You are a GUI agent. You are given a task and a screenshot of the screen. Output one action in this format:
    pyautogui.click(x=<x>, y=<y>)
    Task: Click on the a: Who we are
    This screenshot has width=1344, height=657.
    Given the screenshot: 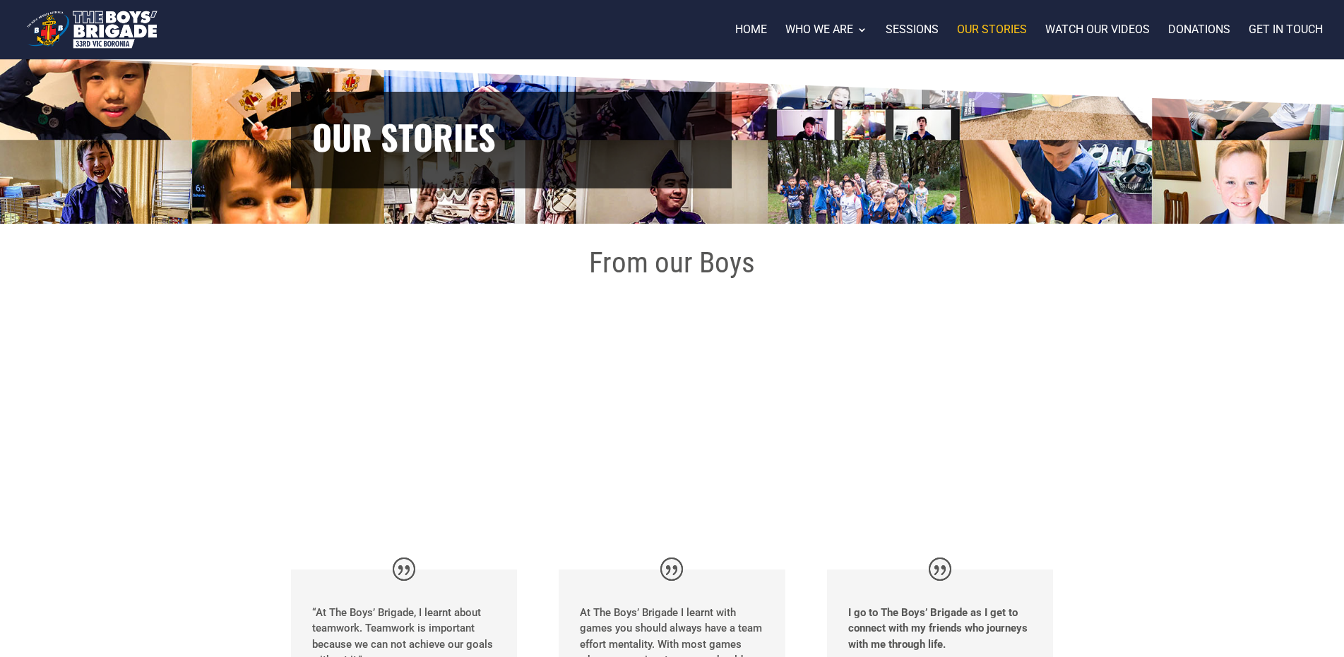 What is the action you would take?
    pyautogui.click(x=826, y=42)
    